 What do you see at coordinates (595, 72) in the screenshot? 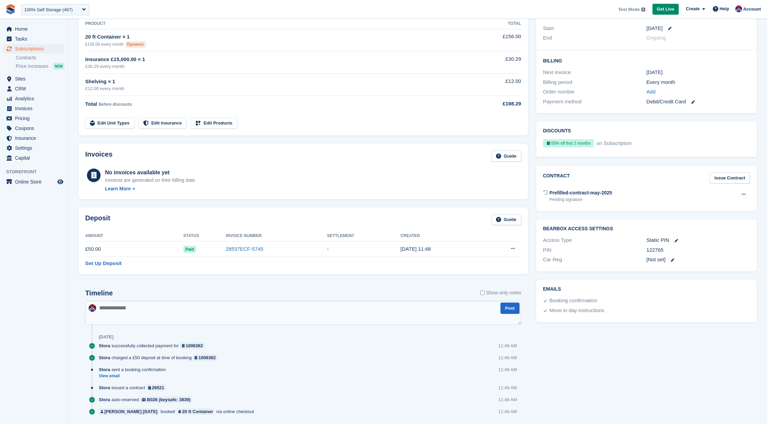
I see `div: Next invoice` at bounding box center [595, 72].